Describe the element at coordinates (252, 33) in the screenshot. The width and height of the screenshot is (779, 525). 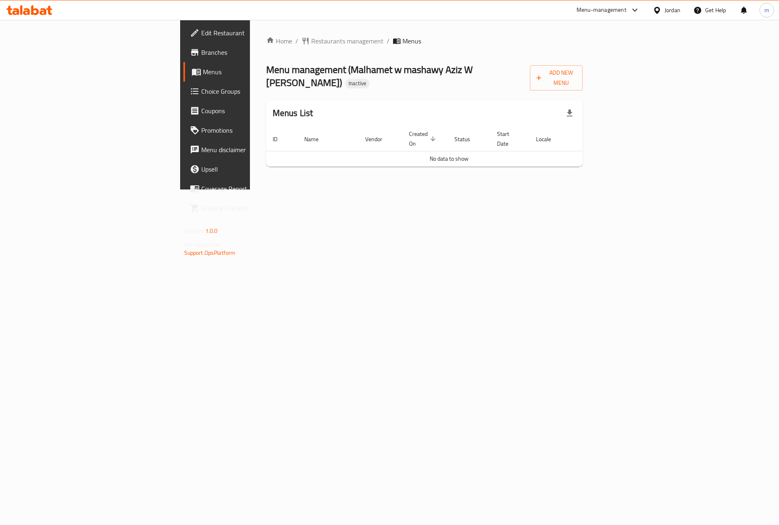
I see `span: Edit Restaurant` at that location.